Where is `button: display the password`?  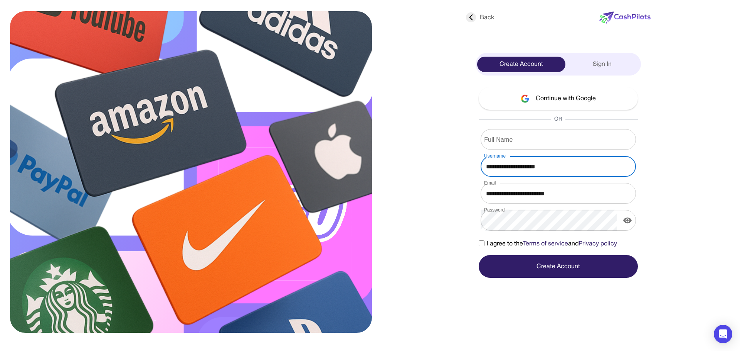
button: display the password is located at coordinates (628, 221).